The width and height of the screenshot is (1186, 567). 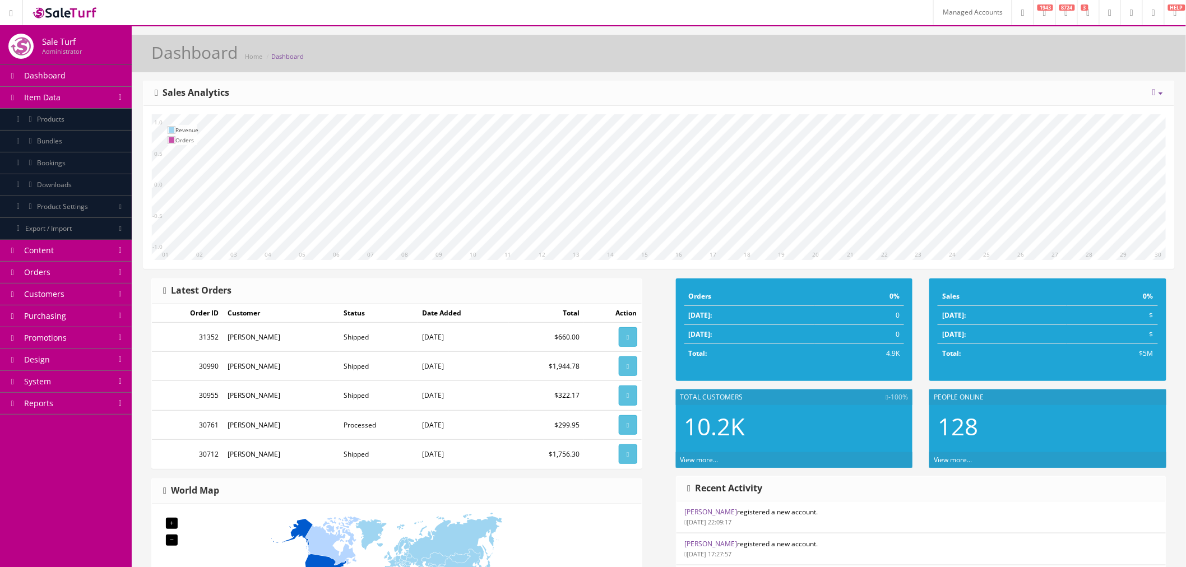 What do you see at coordinates (1045, 7) in the screenshot?
I see `span: 1943` at bounding box center [1045, 7].